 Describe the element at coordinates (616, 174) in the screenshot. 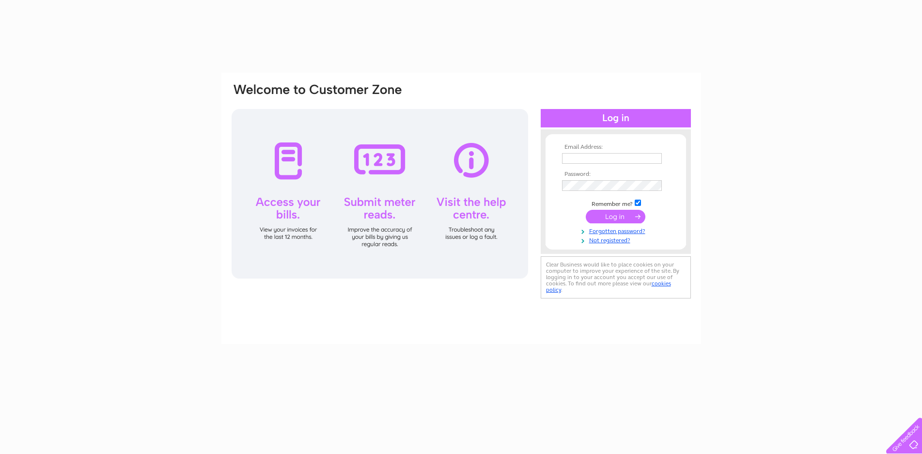

I see `th: Password:` at that location.